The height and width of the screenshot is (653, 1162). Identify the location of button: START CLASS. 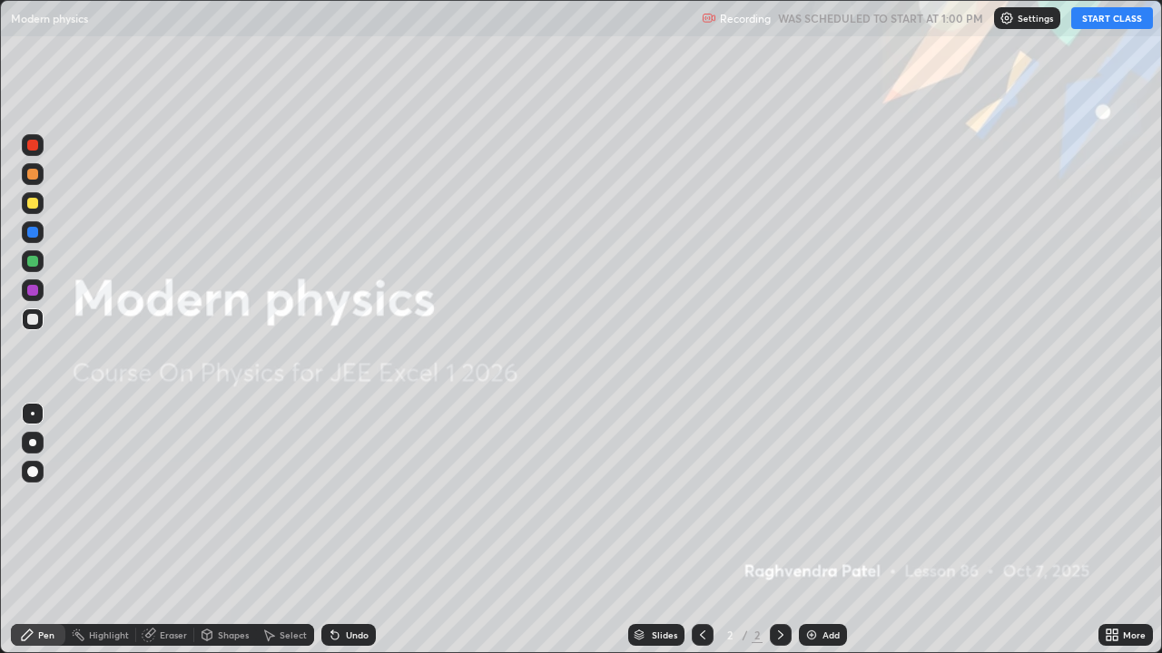
(1112, 18).